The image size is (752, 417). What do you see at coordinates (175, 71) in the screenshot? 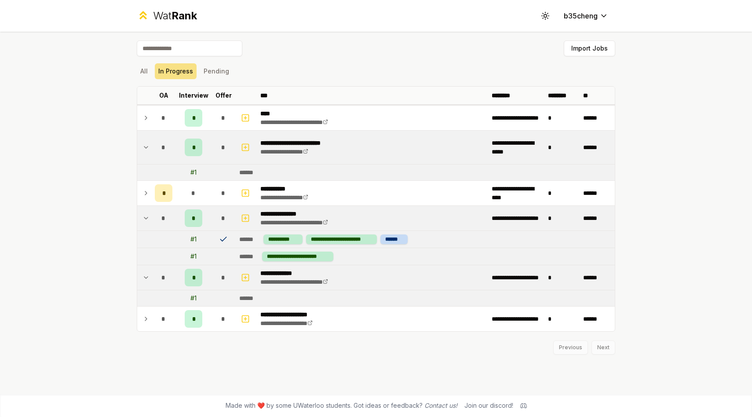
I see `button: In Progress` at bounding box center [175, 71].